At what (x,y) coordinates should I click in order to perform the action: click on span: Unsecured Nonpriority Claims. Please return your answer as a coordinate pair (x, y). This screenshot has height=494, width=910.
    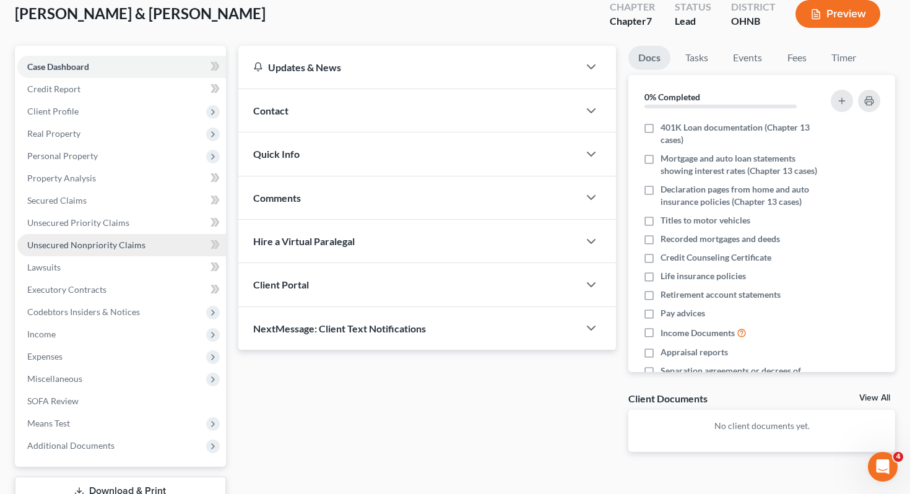
    Looking at the image, I should click on (86, 245).